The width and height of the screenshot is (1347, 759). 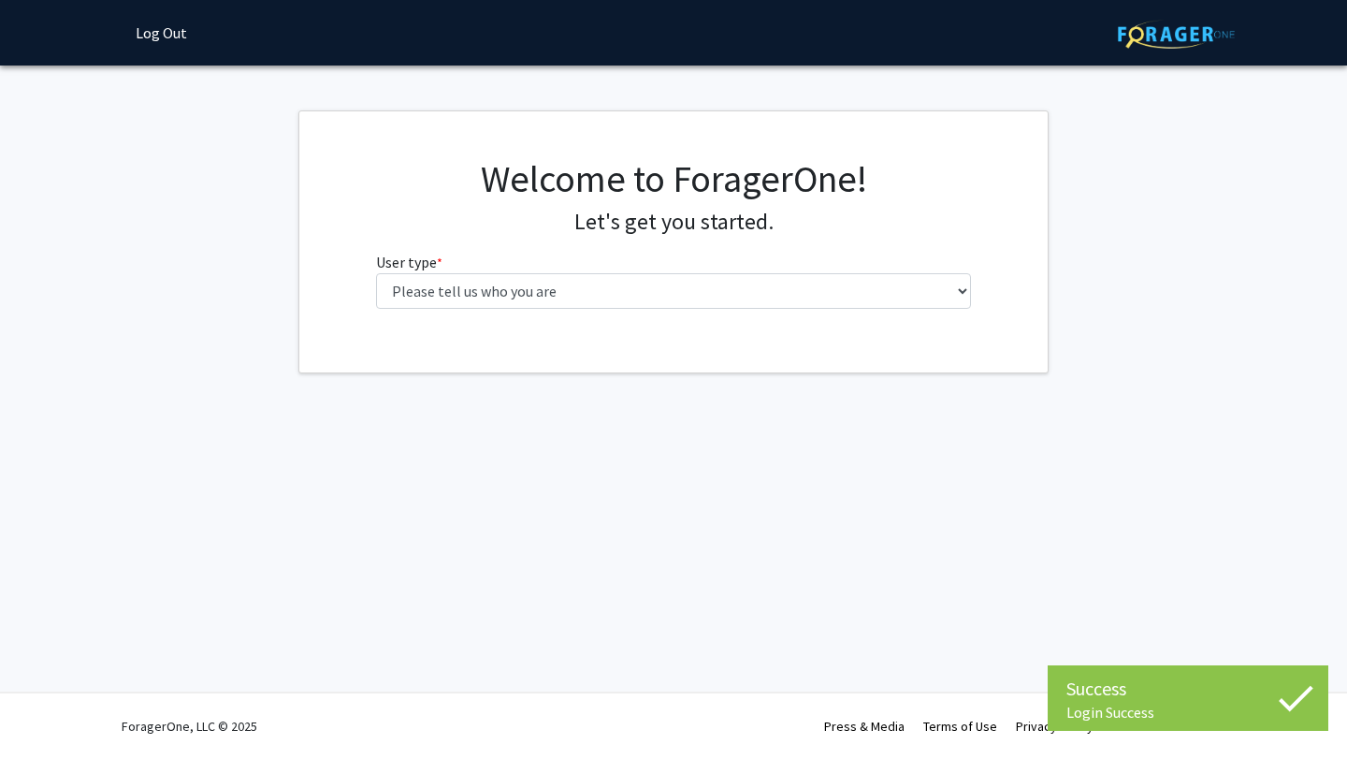 I want to click on a: Terms of Use, so click(x=960, y=726).